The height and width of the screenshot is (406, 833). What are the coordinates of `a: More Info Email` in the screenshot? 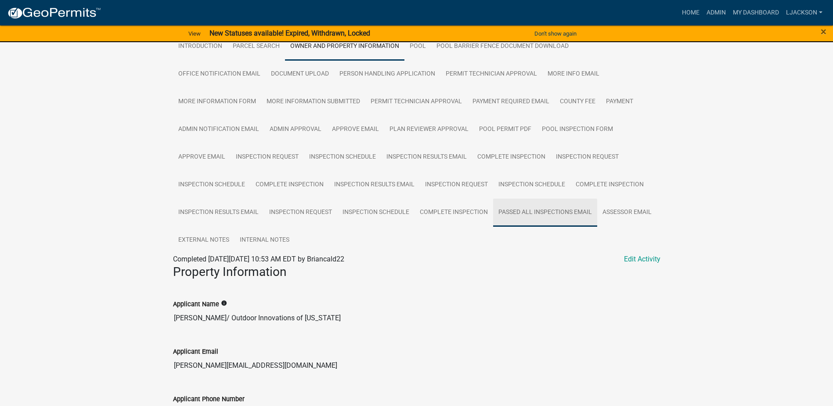 It's located at (573, 74).